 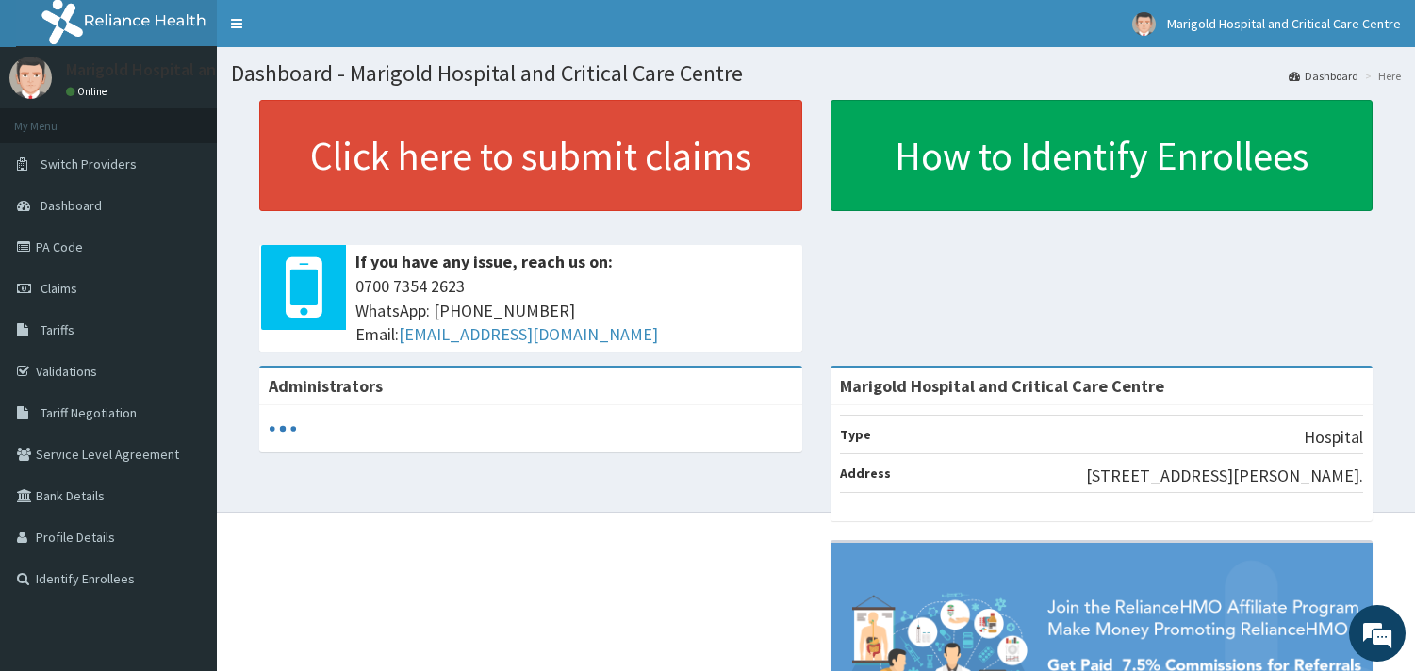 What do you see at coordinates (484, 261) in the screenshot?
I see `b: If you have any issue, reach us on:` at bounding box center [484, 261].